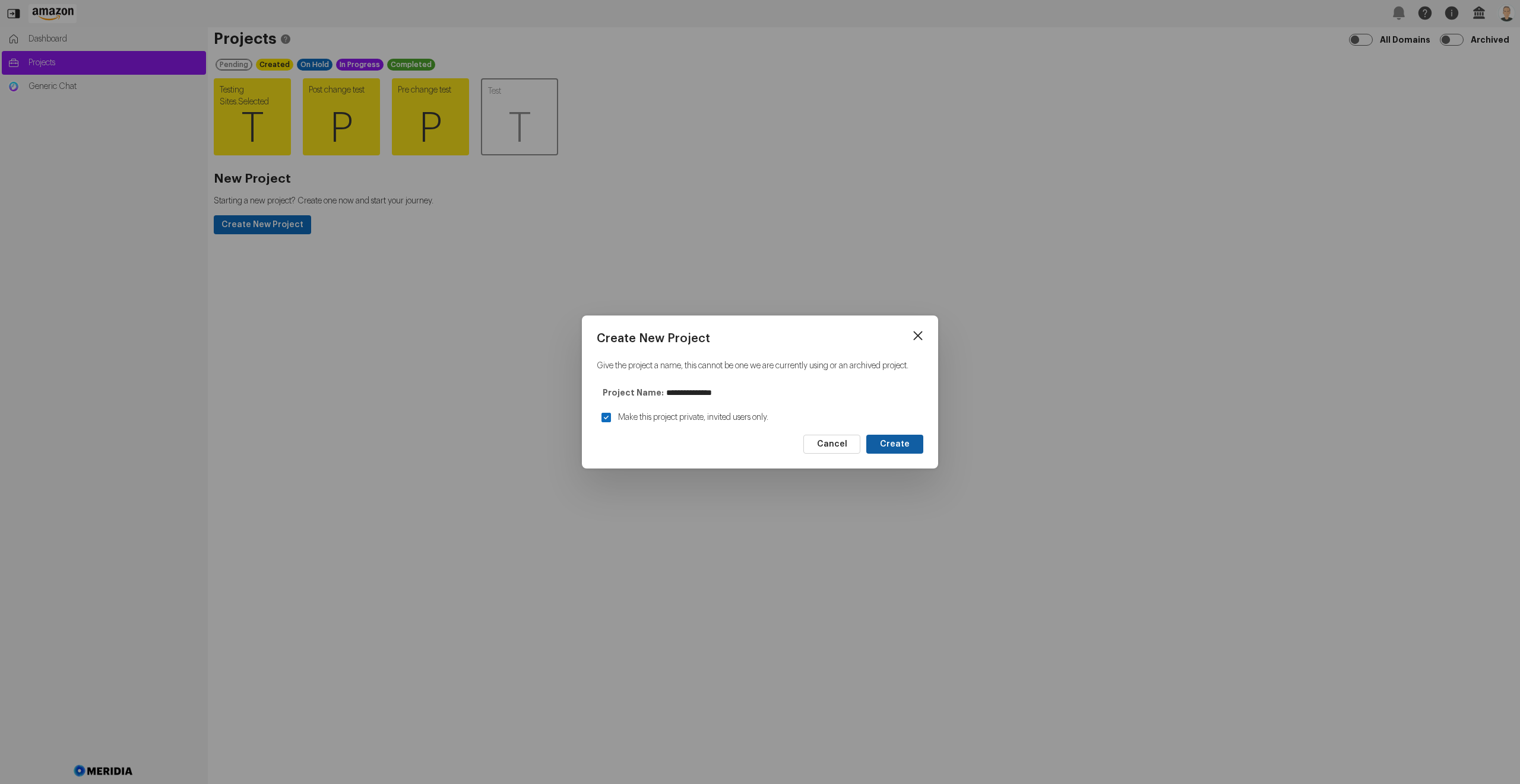  I want to click on strong: Project Name:, so click(633, 393).